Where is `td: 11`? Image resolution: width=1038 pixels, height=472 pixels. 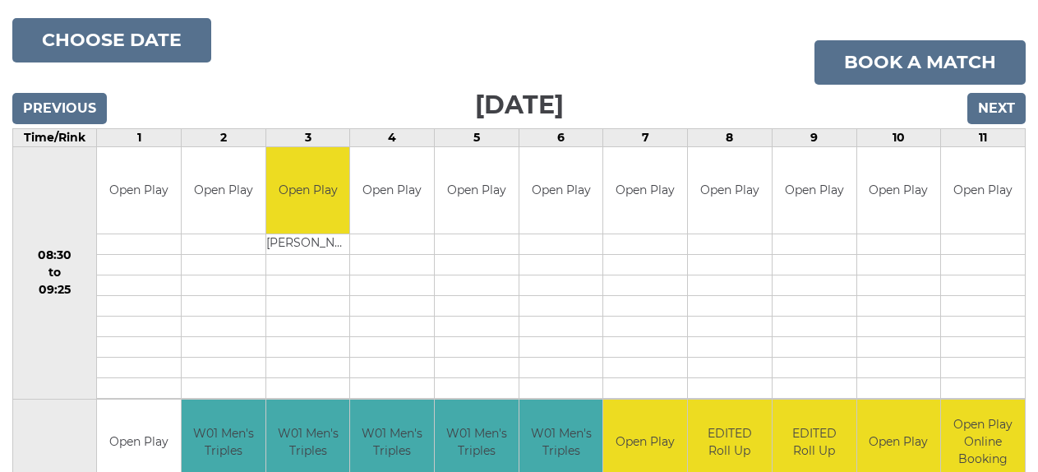 td: 11 is located at coordinates (983, 138).